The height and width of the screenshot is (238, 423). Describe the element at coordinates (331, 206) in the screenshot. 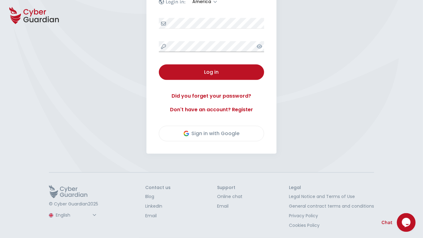

I see `a: General contract terms and conditions` at that location.